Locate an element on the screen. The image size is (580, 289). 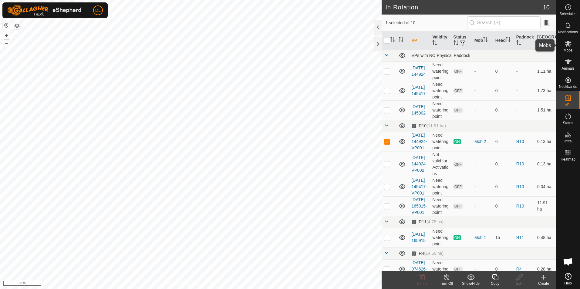
td: 1.73 ha is located at coordinates (545, 91).